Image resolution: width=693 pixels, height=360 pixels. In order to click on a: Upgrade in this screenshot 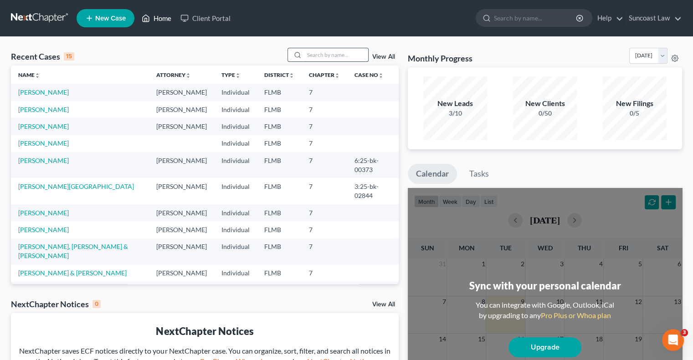, I will do `click(545, 348)`.